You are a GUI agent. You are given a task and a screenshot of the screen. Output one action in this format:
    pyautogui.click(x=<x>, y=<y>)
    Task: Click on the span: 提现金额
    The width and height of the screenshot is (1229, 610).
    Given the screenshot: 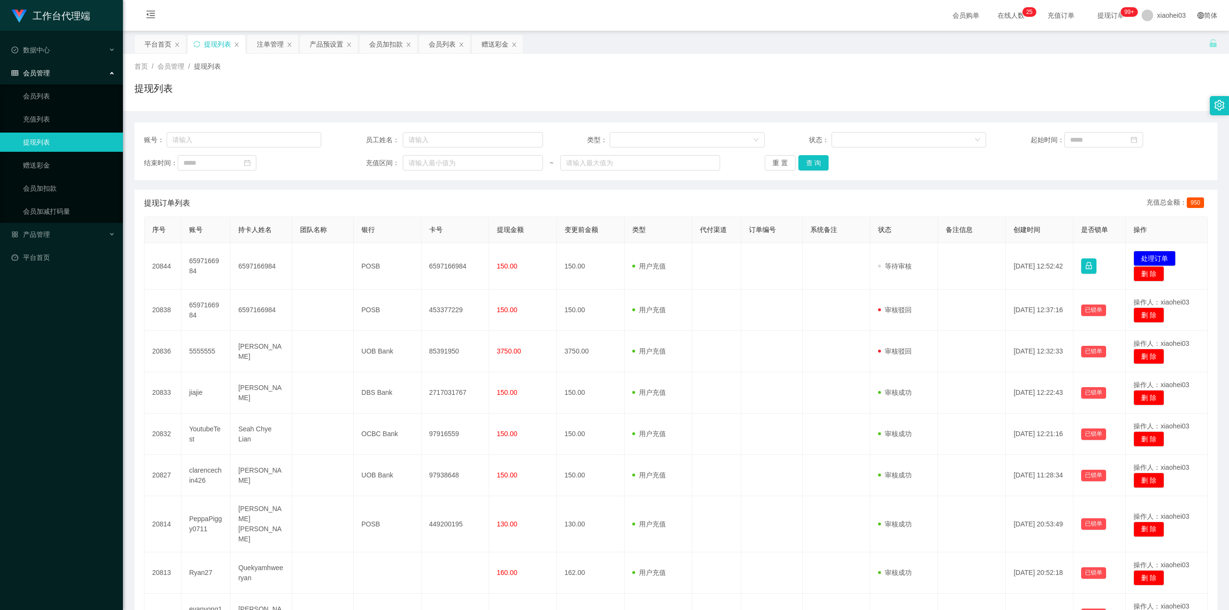 What is the action you would take?
    pyautogui.click(x=510, y=230)
    